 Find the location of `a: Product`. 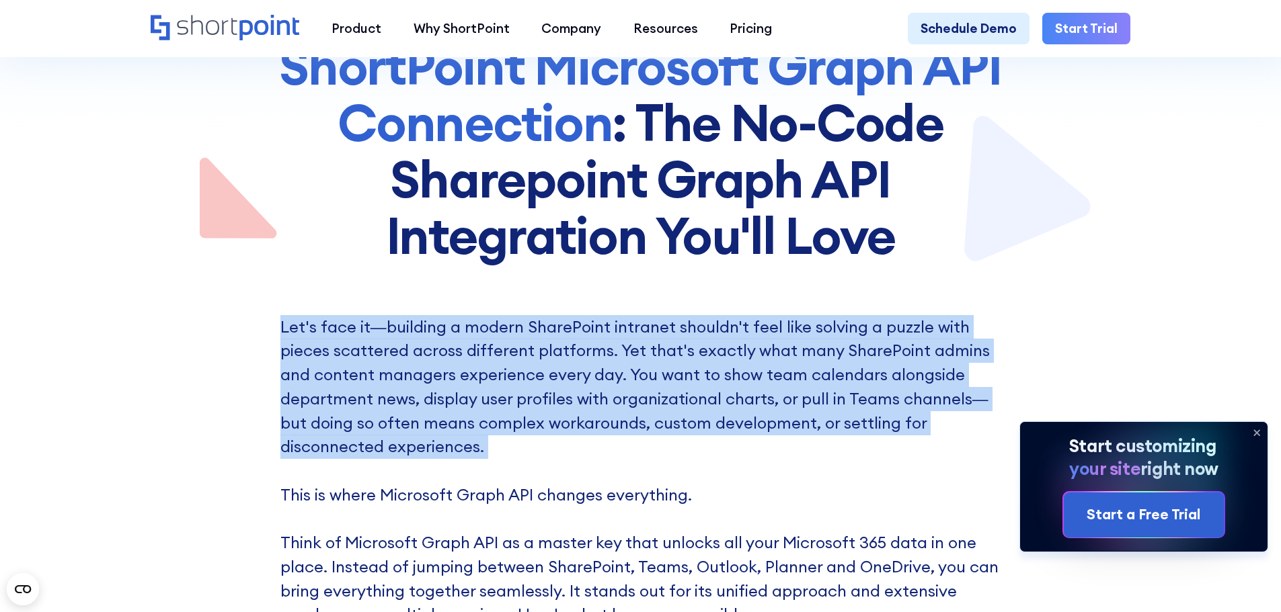

a: Product is located at coordinates (356, 29).